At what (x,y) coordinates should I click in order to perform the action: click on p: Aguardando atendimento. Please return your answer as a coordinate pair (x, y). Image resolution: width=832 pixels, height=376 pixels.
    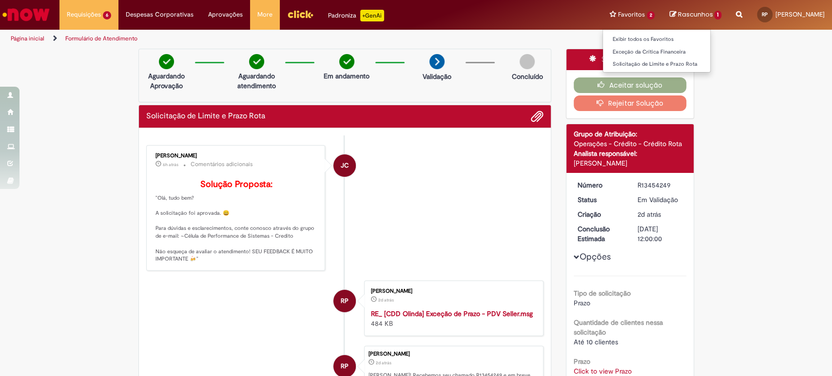
    Looking at the image, I should click on (256, 81).